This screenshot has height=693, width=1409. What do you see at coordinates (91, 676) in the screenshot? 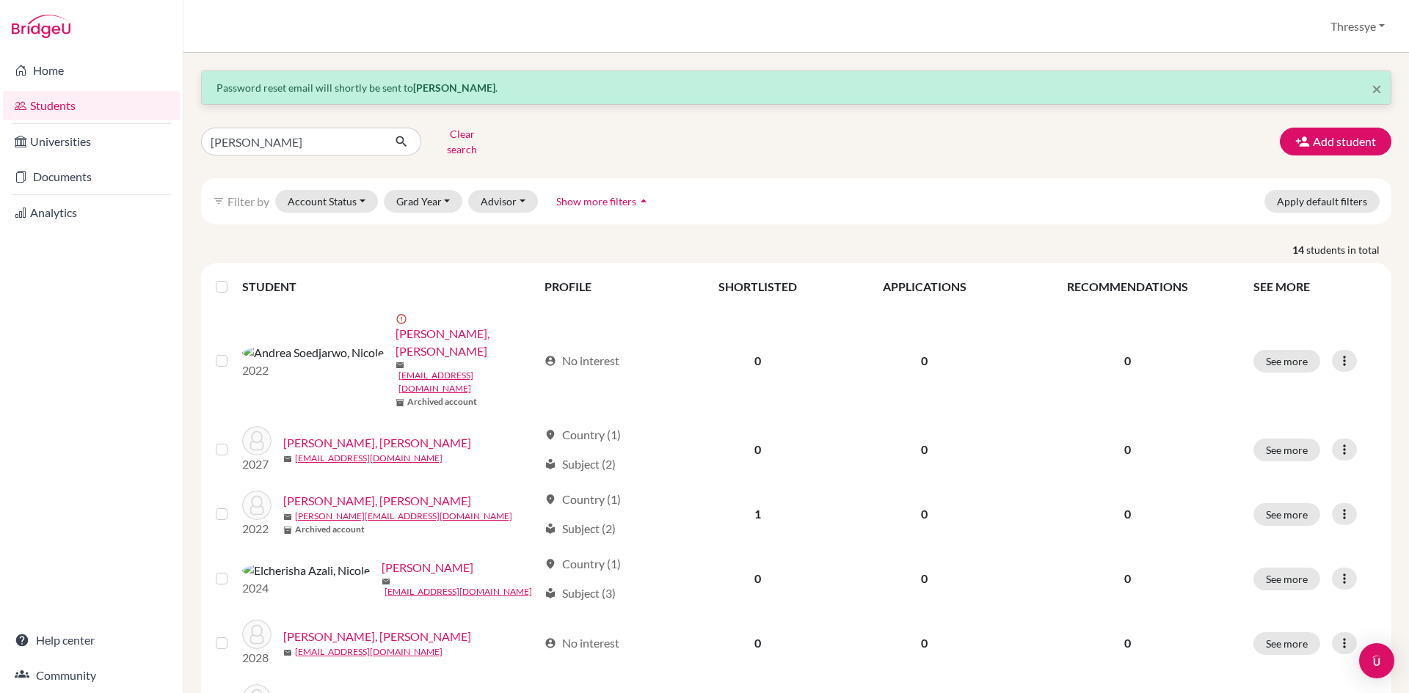
I see `a: Community` at bounding box center [91, 676].